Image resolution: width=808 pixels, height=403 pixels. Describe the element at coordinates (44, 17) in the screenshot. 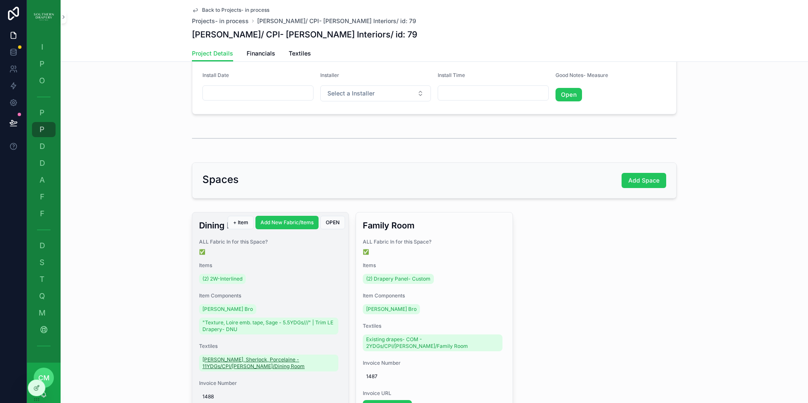

I see `img: App logo` at that location.